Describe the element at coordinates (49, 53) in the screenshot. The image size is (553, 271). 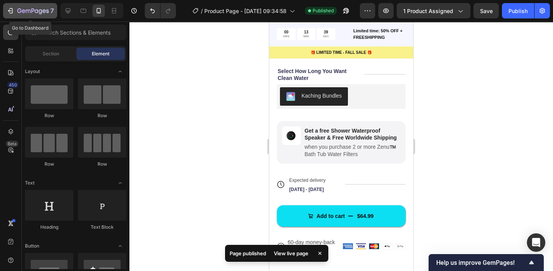
I see `p: Select How Long You Want Clean Water` at that location.